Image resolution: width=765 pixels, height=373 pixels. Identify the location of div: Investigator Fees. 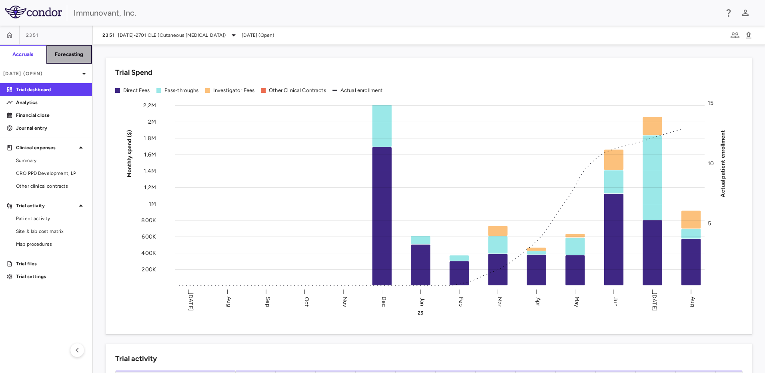
(234, 90).